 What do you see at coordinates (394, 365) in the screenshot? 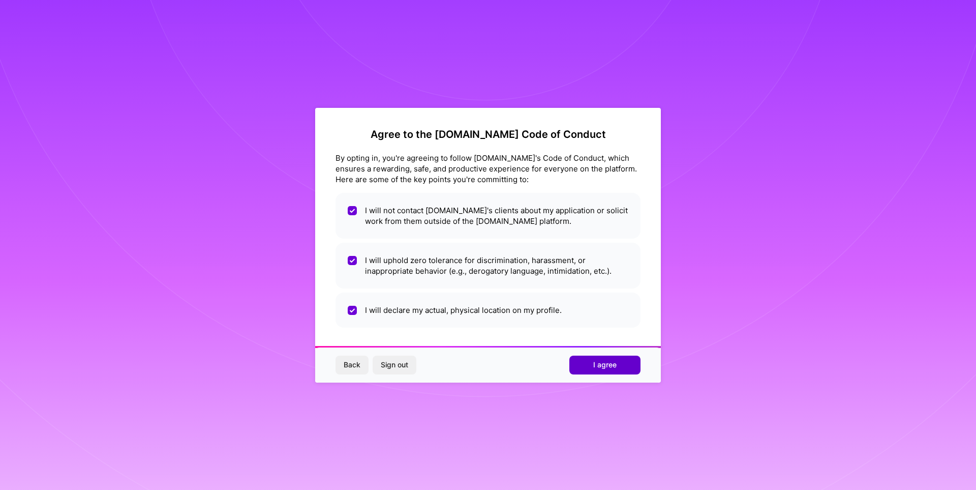
I see `button: Sign out` at bounding box center [394, 365].